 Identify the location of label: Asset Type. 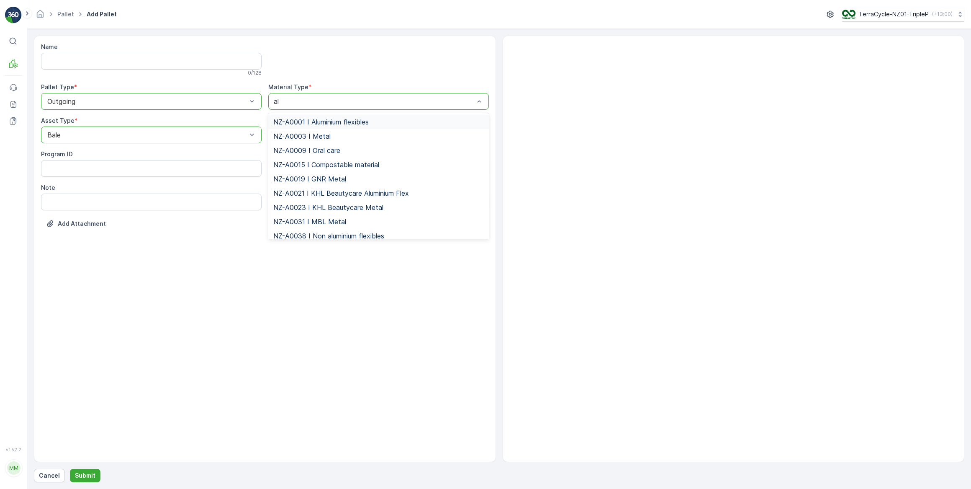
(58, 120).